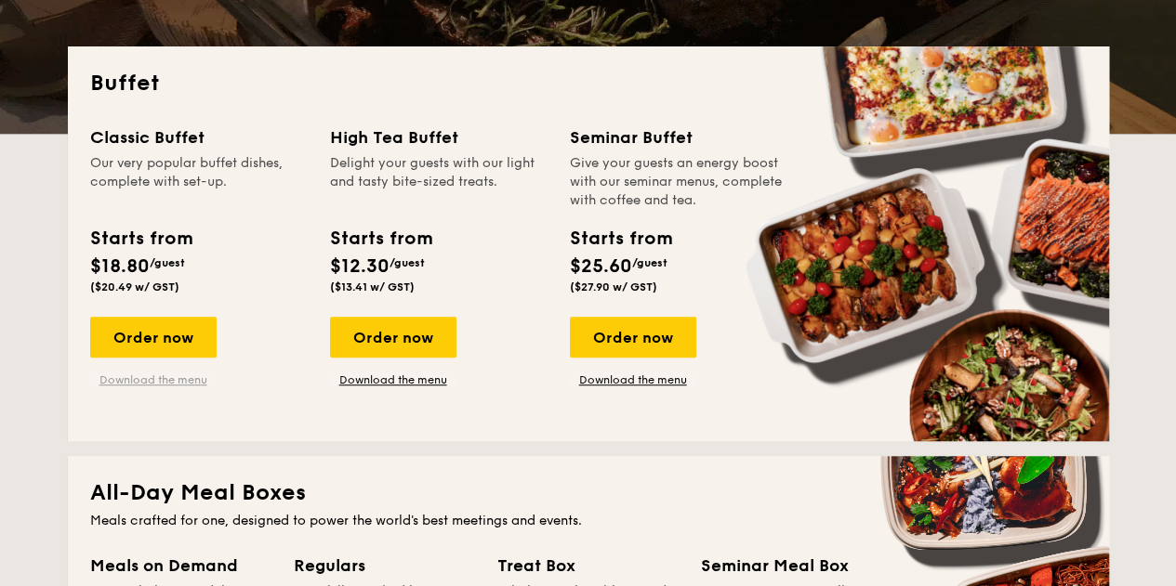 The image size is (1176, 586). I want to click on div: Classic Buffet, so click(199, 138).